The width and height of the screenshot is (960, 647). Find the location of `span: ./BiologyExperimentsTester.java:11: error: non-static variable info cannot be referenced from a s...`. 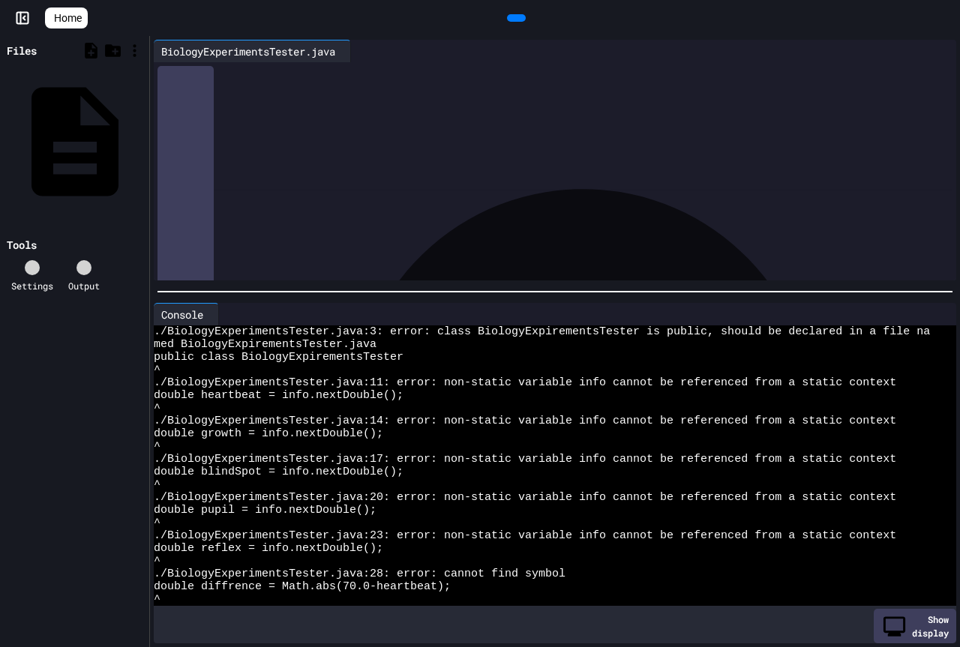

span: ./BiologyExperimentsTester.java:11: error: non-static variable info cannot be referenced from a s... is located at coordinates (525, 383).